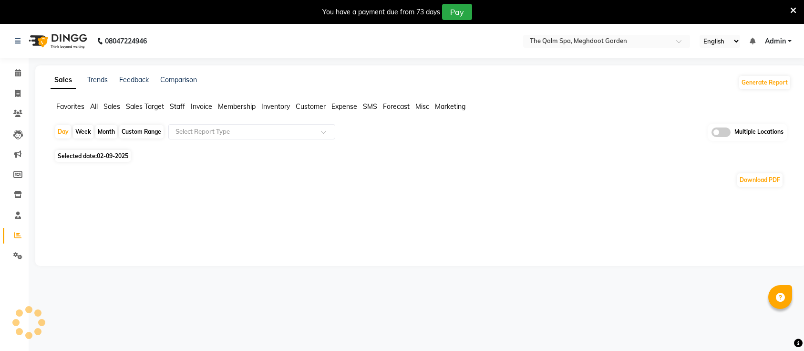  I want to click on span: All, so click(94, 106).